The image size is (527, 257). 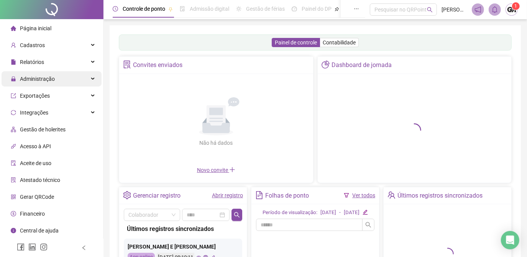 I want to click on span: Relatórios, so click(x=32, y=62).